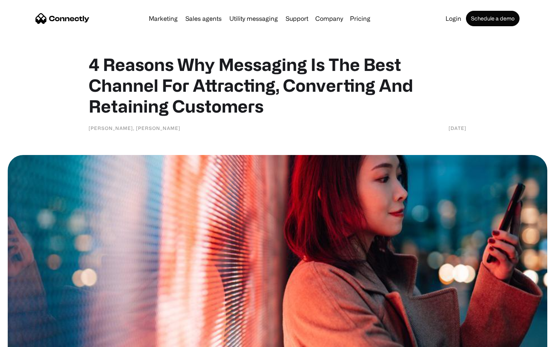  Describe the element at coordinates (27, 339) in the screenshot. I see `aside: Language selected: English` at that location.